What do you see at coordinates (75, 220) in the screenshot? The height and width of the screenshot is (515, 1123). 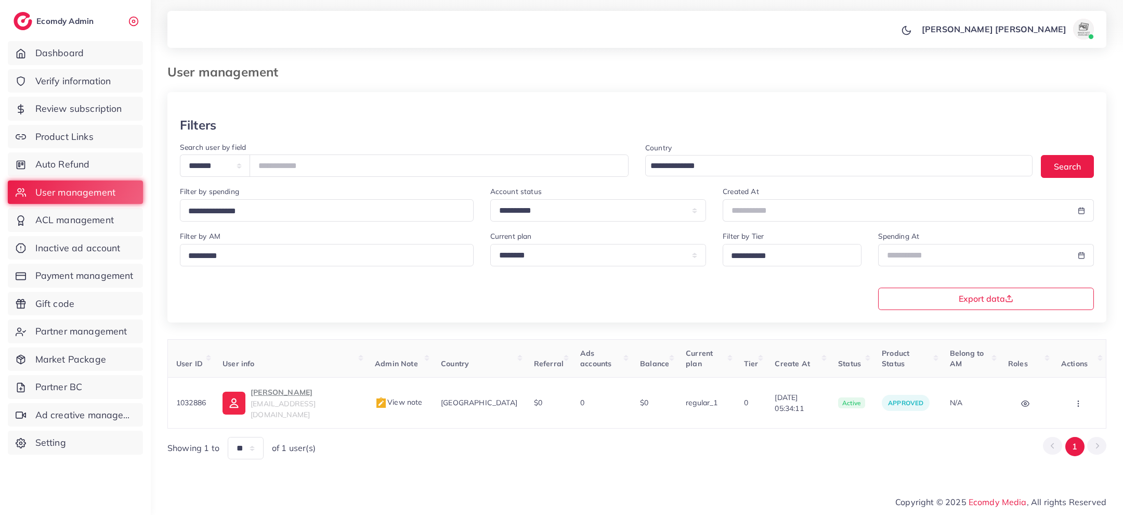 I see `a: ACL management` at bounding box center [75, 220].